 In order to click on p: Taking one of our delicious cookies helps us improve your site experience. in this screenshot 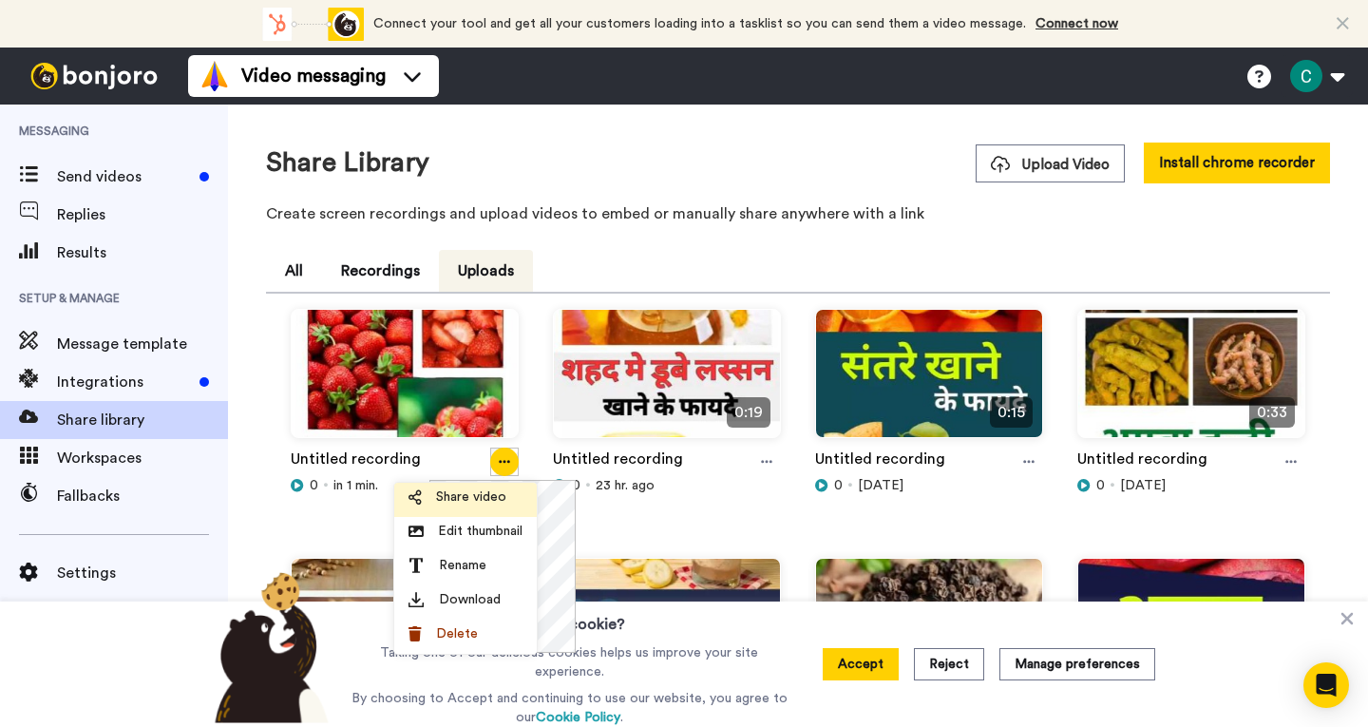, I will do `click(569, 662)`.